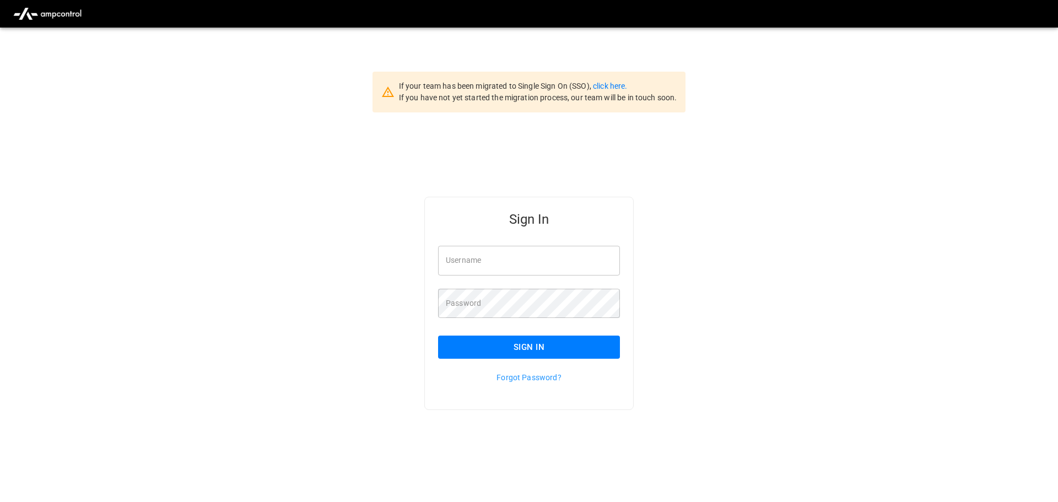 The height and width of the screenshot is (502, 1058). What do you see at coordinates (529, 377) in the screenshot?
I see `p: Forgot Password?` at bounding box center [529, 377].